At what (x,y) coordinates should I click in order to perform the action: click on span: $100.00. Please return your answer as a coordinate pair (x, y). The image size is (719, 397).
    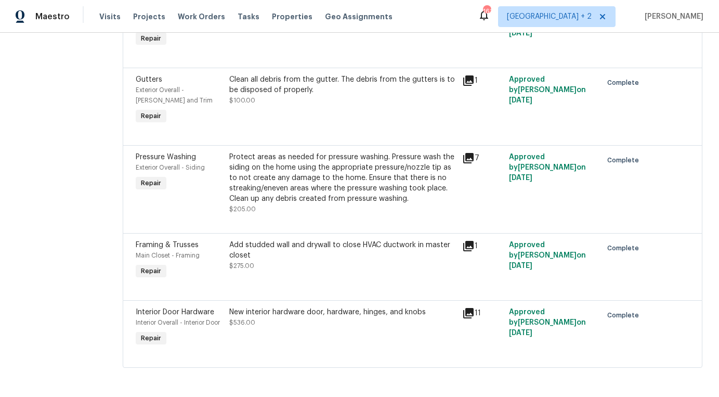
    Looking at the image, I should click on (242, 100).